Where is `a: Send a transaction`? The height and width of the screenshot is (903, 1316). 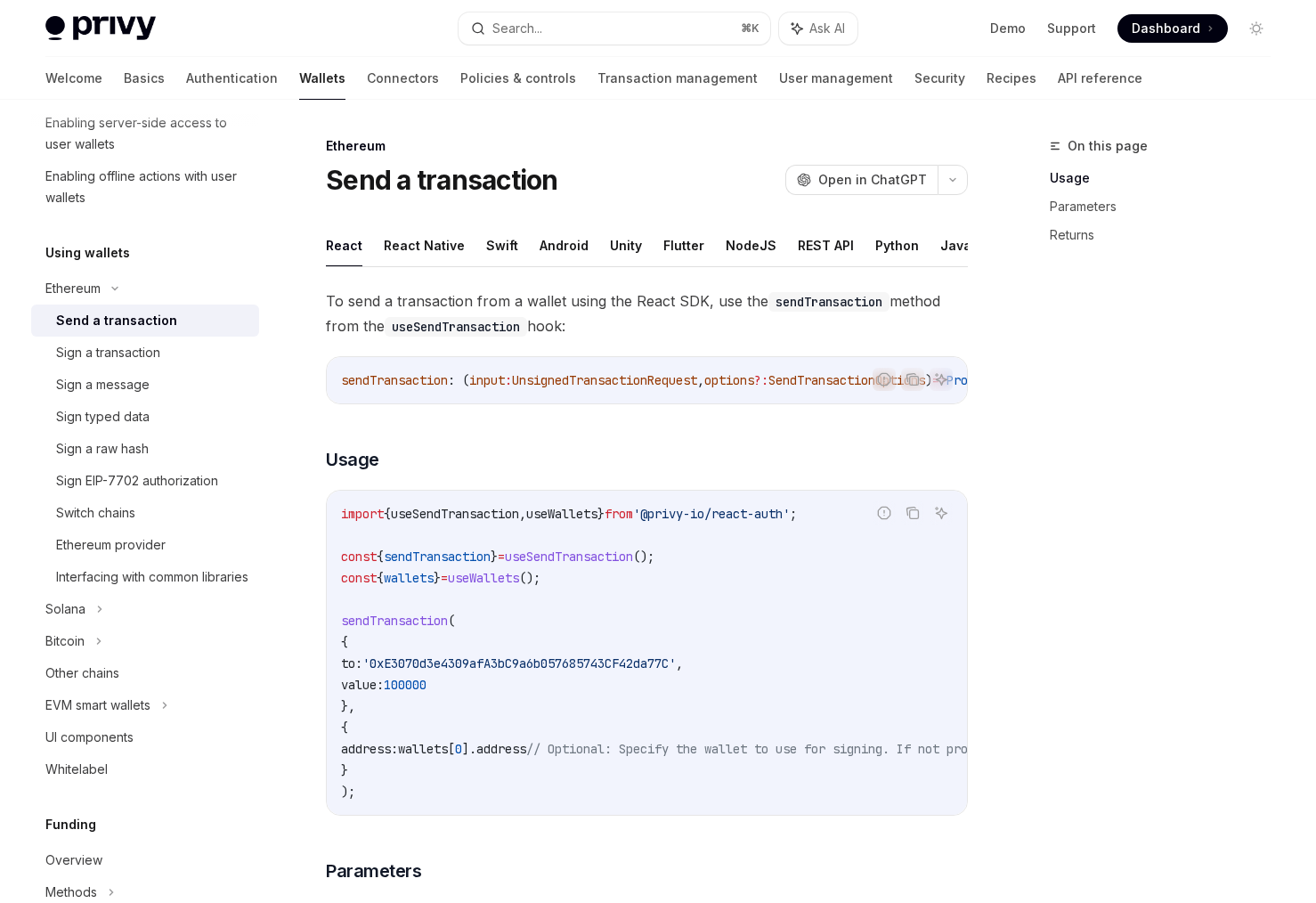
a: Send a transaction is located at coordinates (145, 321).